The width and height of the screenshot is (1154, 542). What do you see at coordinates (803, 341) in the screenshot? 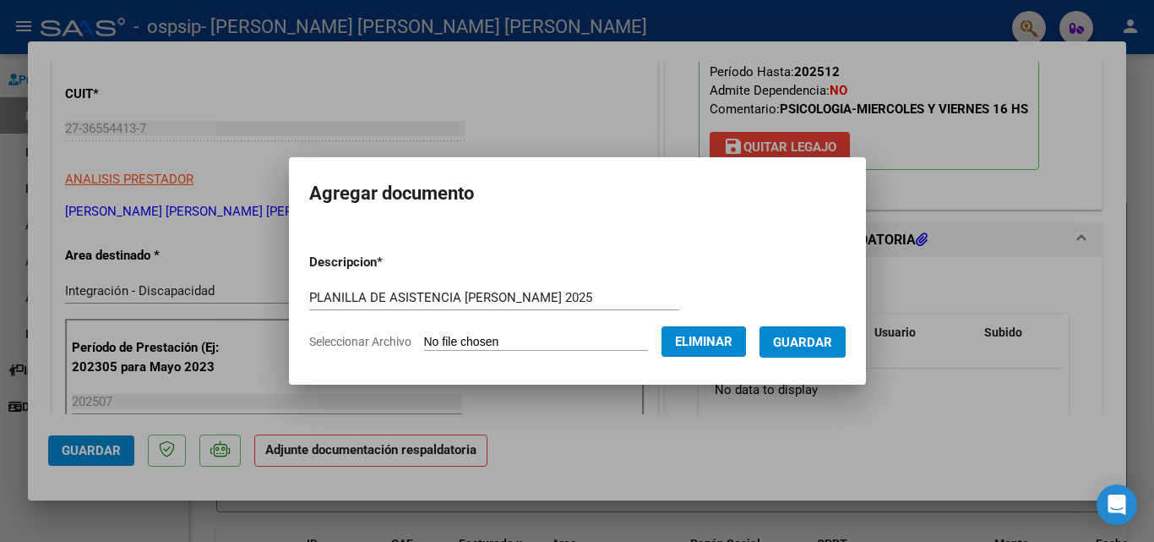
I see `button: Guardar` at bounding box center [803, 341].